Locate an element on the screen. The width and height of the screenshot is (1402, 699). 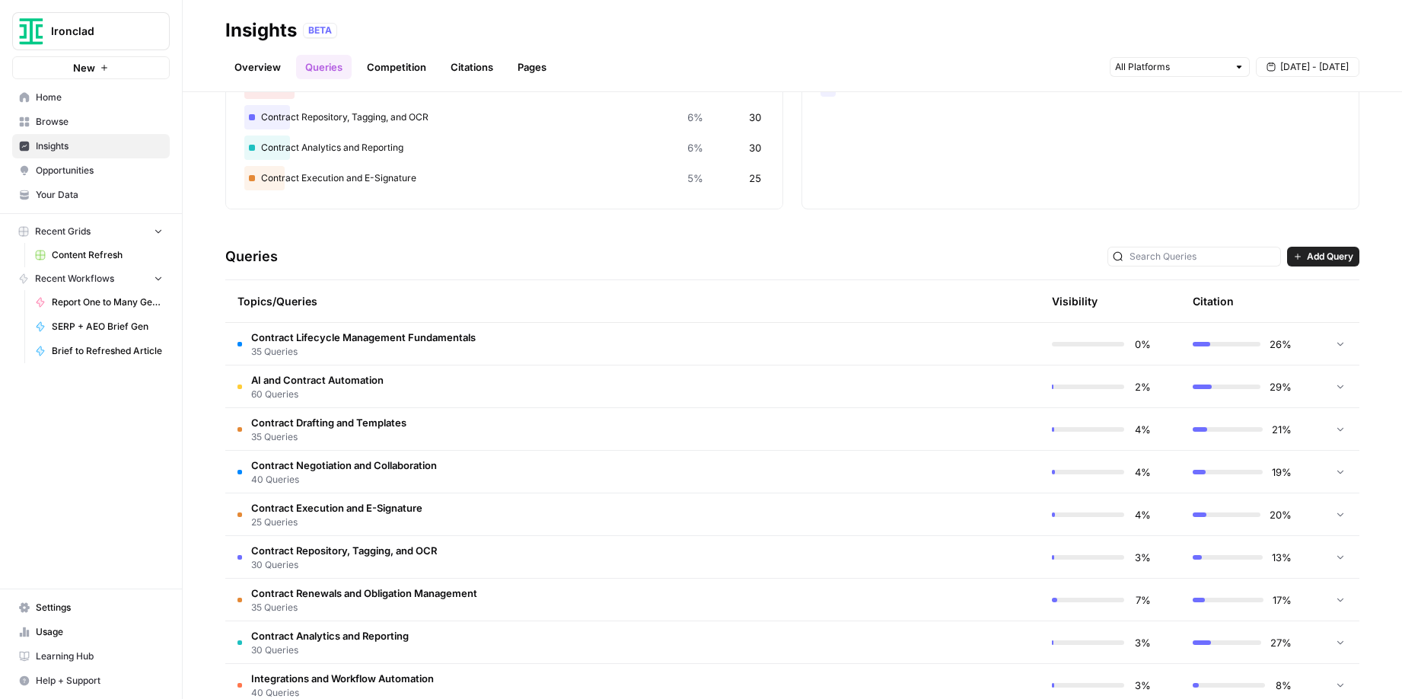
span: Help + Support is located at coordinates (99, 681).